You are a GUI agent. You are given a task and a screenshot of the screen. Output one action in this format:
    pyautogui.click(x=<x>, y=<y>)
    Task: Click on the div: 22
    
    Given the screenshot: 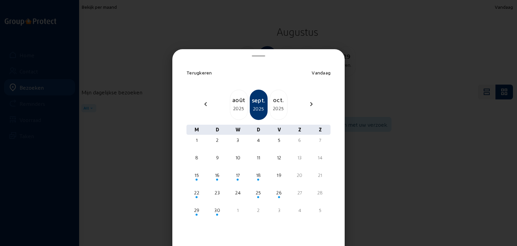 What is the action you would take?
    pyautogui.click(x=197, y=193)
    